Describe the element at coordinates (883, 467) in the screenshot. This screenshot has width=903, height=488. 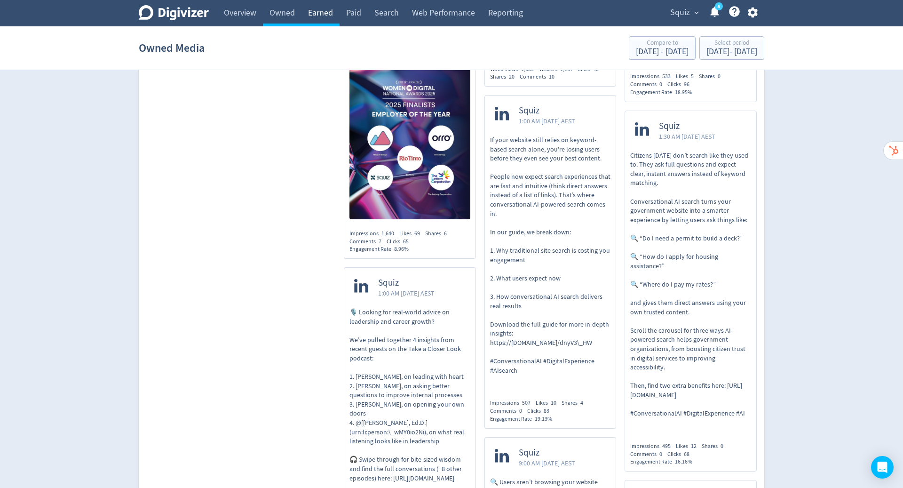
I see `div: Open Intercom Messenger` at that location.